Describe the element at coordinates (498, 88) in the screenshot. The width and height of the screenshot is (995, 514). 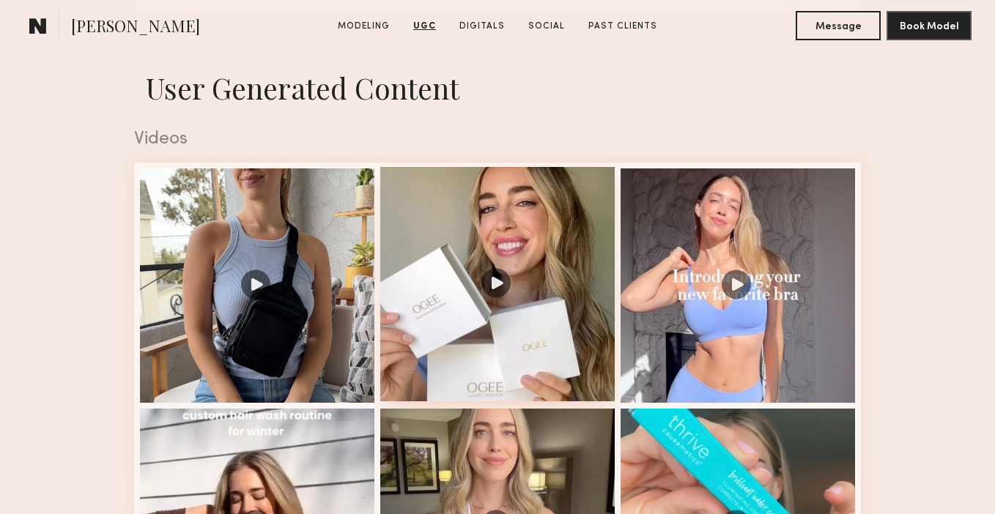
I see `h1: User Generated Content` at that location.